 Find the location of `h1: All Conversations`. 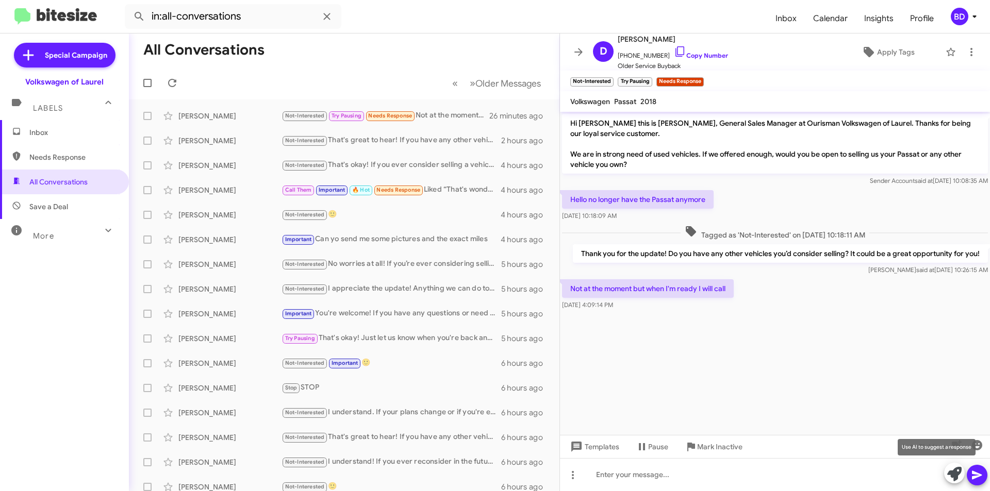

h1: All Conversations is located at coordinates (204, 50).